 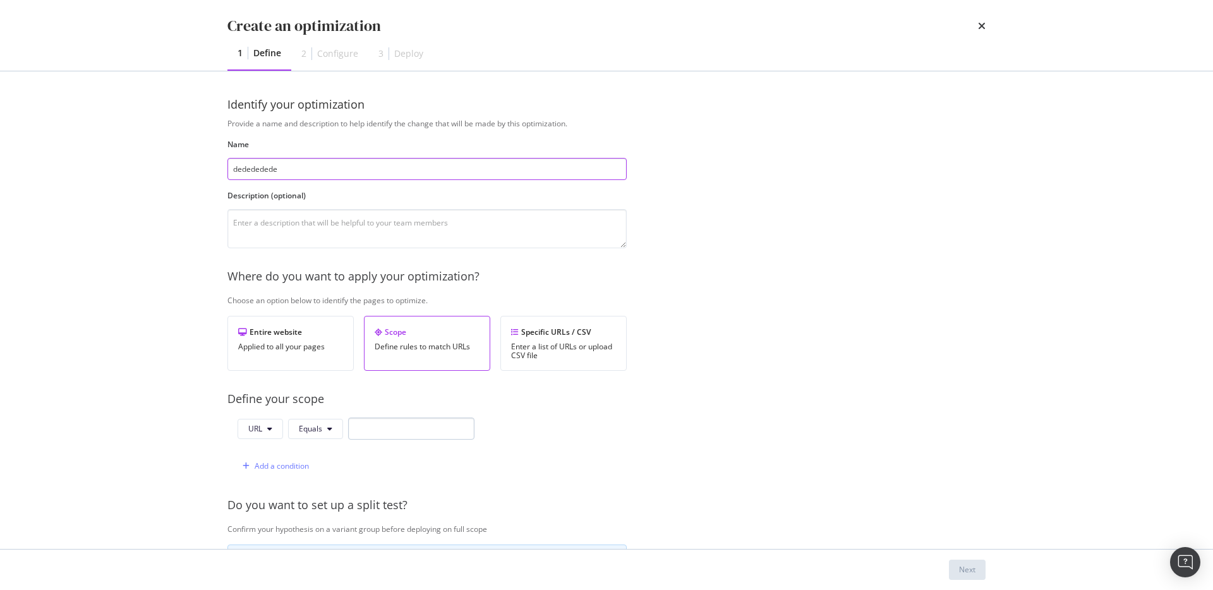 What do you see at coordinates (427, 169) in the screenshot?
I see `input: Enter an optimization name to easily find it back` at bounding box center [427, 169].